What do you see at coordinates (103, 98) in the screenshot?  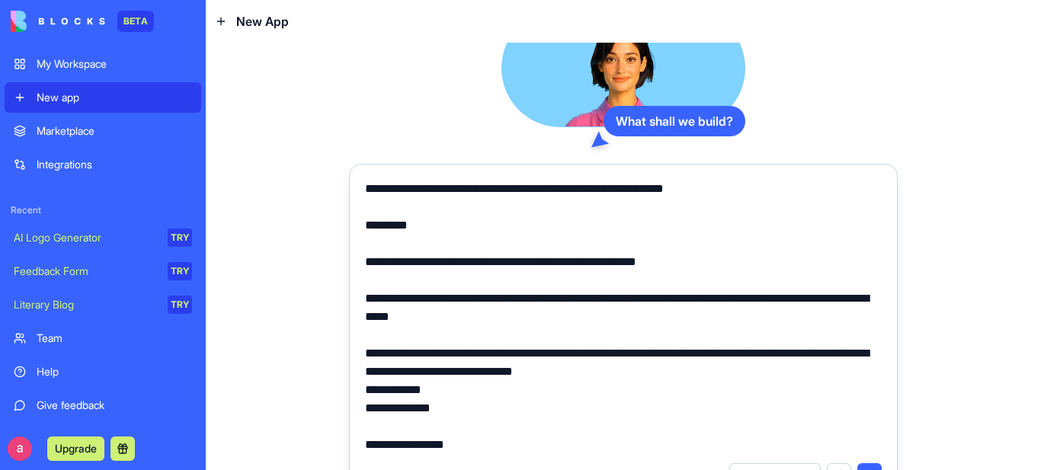 I see `a: New app` at bounding box center [103, 98].